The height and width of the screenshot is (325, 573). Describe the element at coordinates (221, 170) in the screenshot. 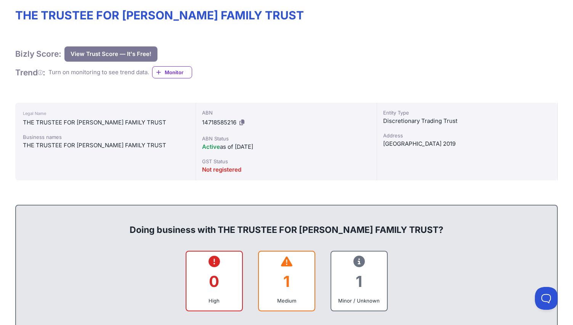

I see `span: Not registered` at that location.